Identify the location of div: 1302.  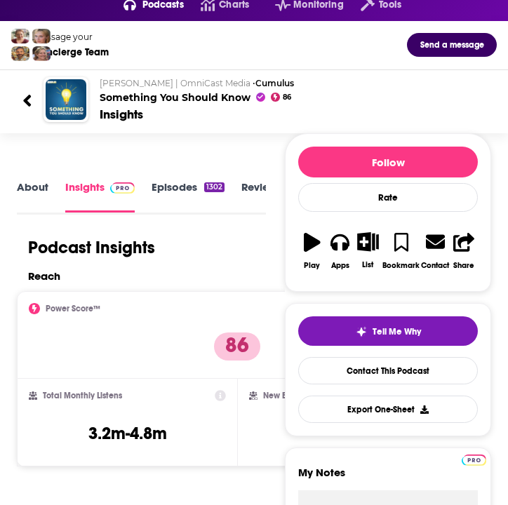
(214, 187).